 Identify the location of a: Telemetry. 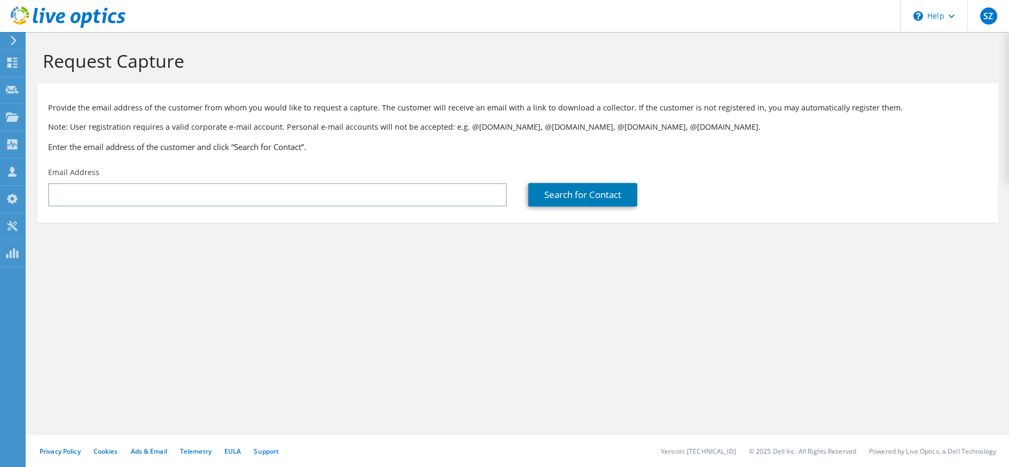
(196, 451).